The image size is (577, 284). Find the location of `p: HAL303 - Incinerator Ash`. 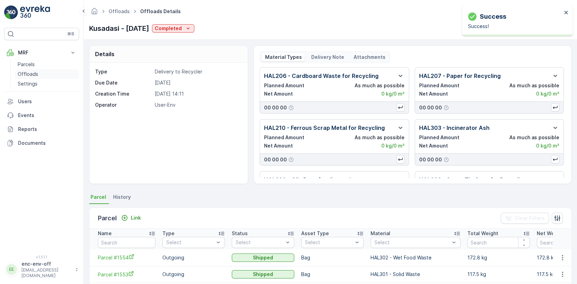

p: HAL303 - Incinerator Ash is located at coordinates (454, 128).